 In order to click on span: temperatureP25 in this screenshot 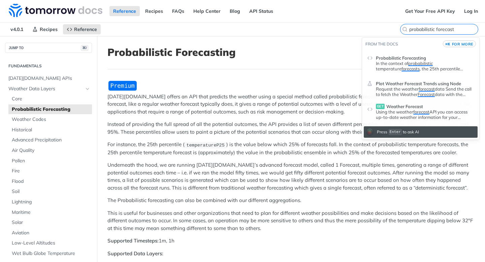, I will do `click(205, 145)`.